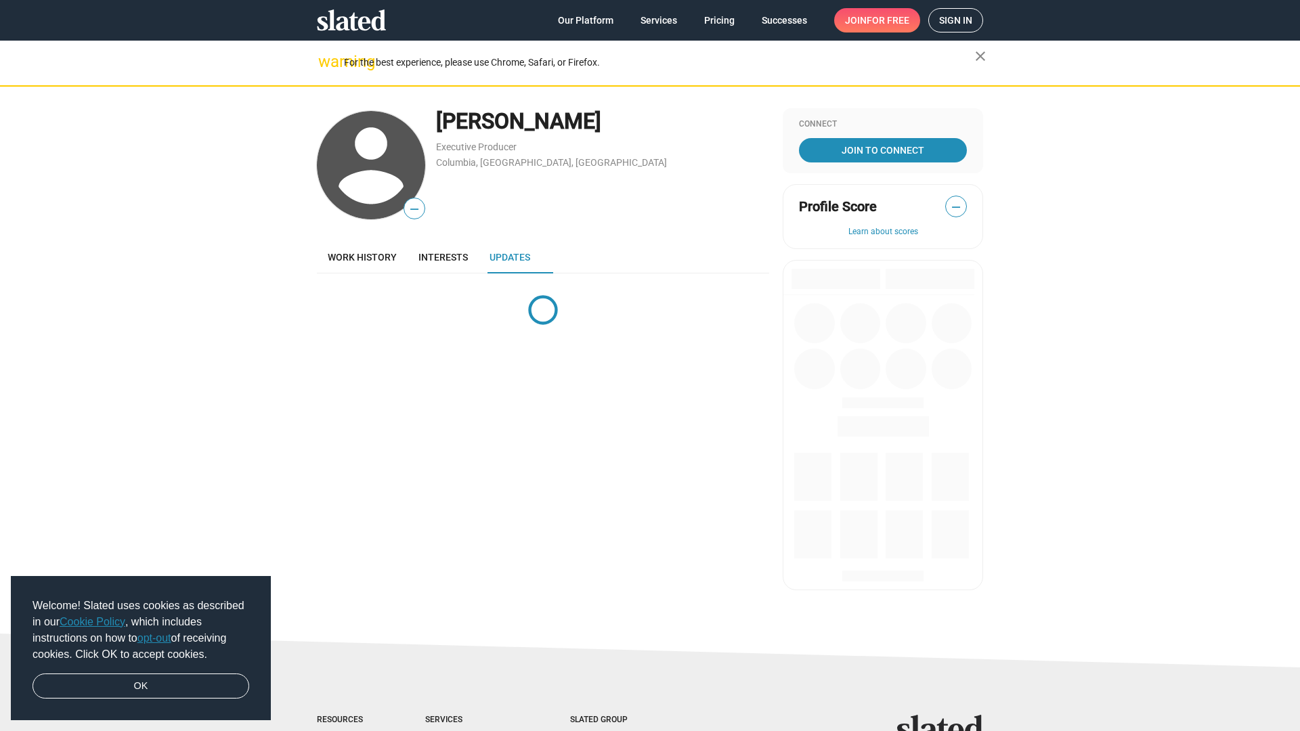  Describe the element at coordinates (883, 150) in the screenshot. I see `span: Join To Connect` at that location.